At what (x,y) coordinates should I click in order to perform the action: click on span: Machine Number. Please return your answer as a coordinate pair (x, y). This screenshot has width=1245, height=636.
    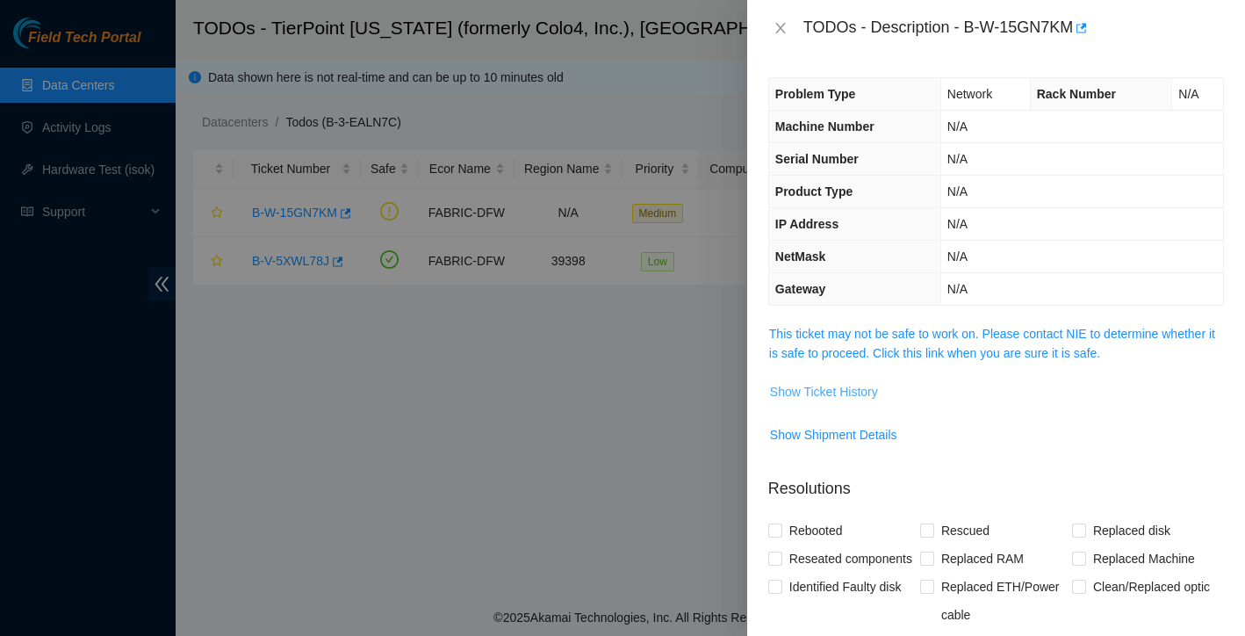
    Looking at the image, I should click on (825, 126).